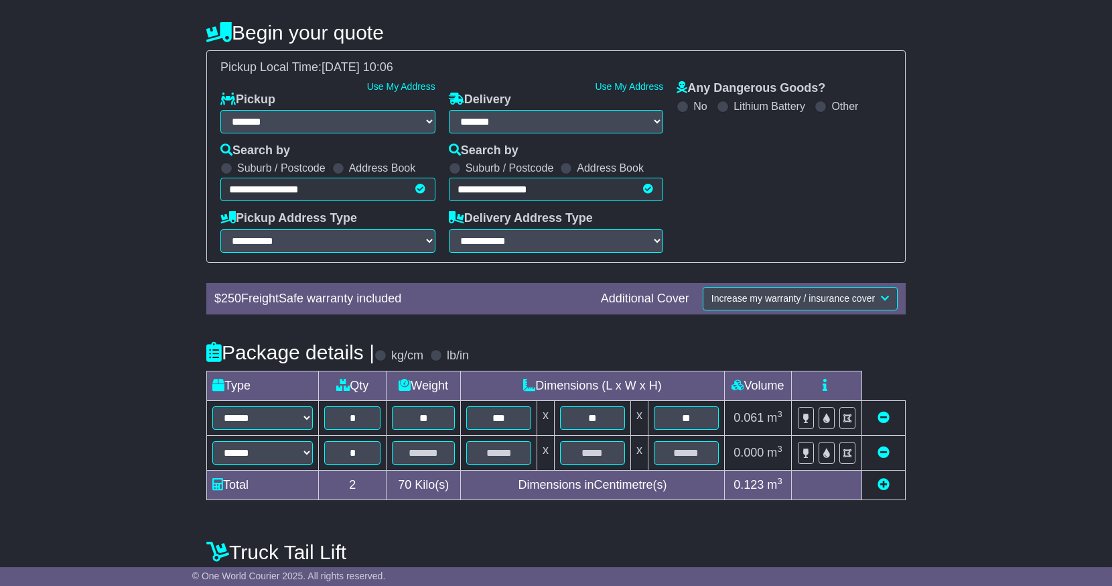 The height and width of the screenshot is (586, 1112). What do you see at coordinates (748, 452) in the screenshot?
I see `span: 0.000` at bounding box center [748, 452].